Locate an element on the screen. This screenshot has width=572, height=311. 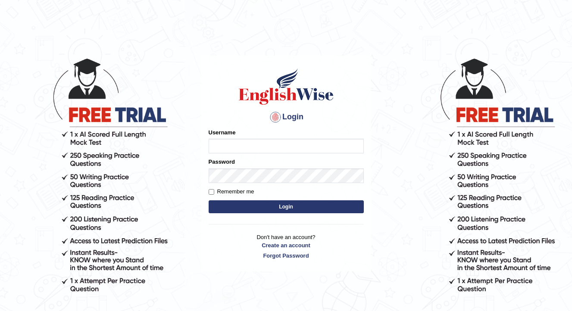
button: Login is located at coordinates (286, 207).